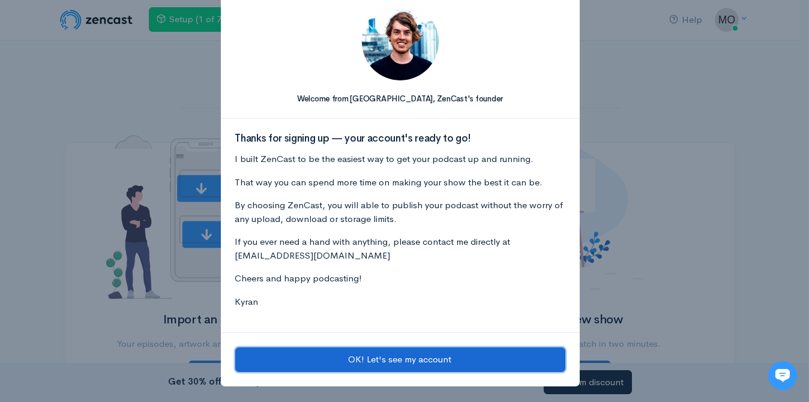 The height and width of the screenshot is (402, 809). I want to click on p: I built ZenCast to be the easiest way to get your podcast up and running., so click(400, 159).